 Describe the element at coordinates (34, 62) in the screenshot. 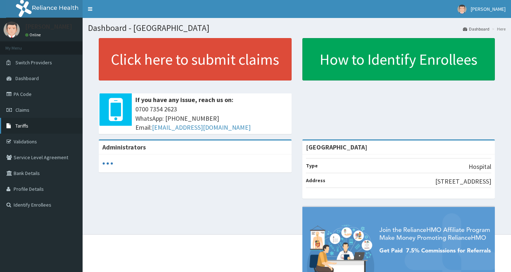

I see `span: Switch Providers` at that location.